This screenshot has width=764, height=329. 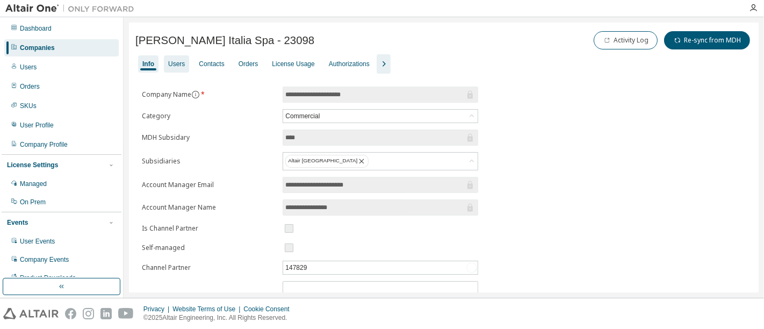 What do you see at coordinates (209, 248) in the screenshot?
I see `label: Self-managed` at bounding box center [209, 248].